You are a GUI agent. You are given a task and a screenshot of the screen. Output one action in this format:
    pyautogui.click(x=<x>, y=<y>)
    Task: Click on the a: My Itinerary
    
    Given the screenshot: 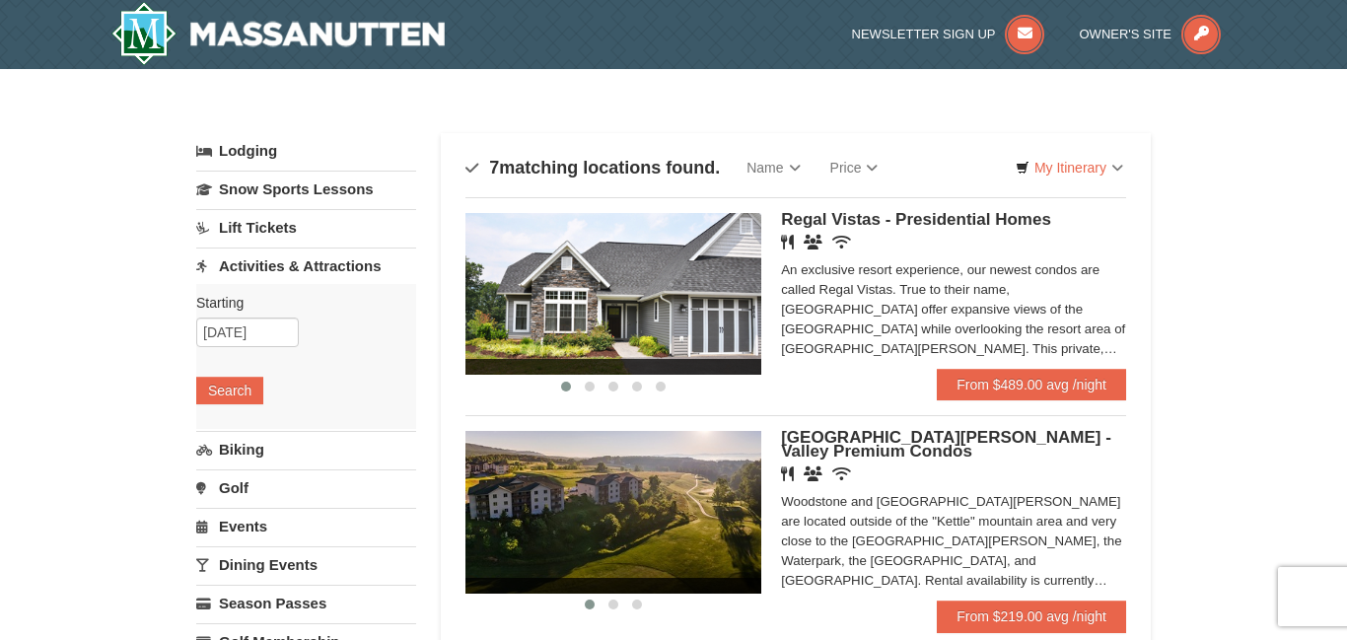 What is the action you would take?
    pyautogui.click(x=1069, y=168)
    